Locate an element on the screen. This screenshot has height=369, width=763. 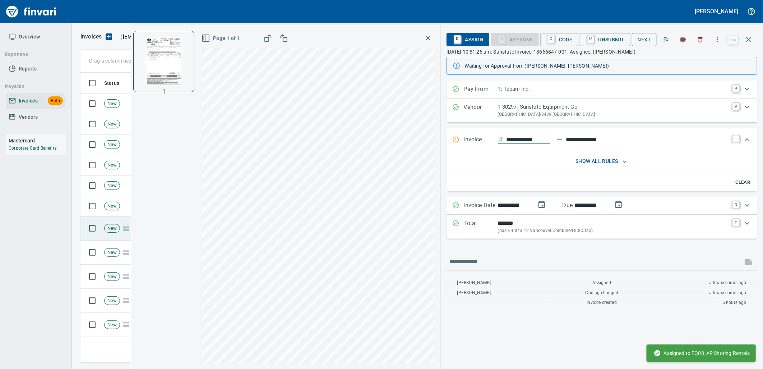
nav: breadcrumb is located at coordinates (91, 37).